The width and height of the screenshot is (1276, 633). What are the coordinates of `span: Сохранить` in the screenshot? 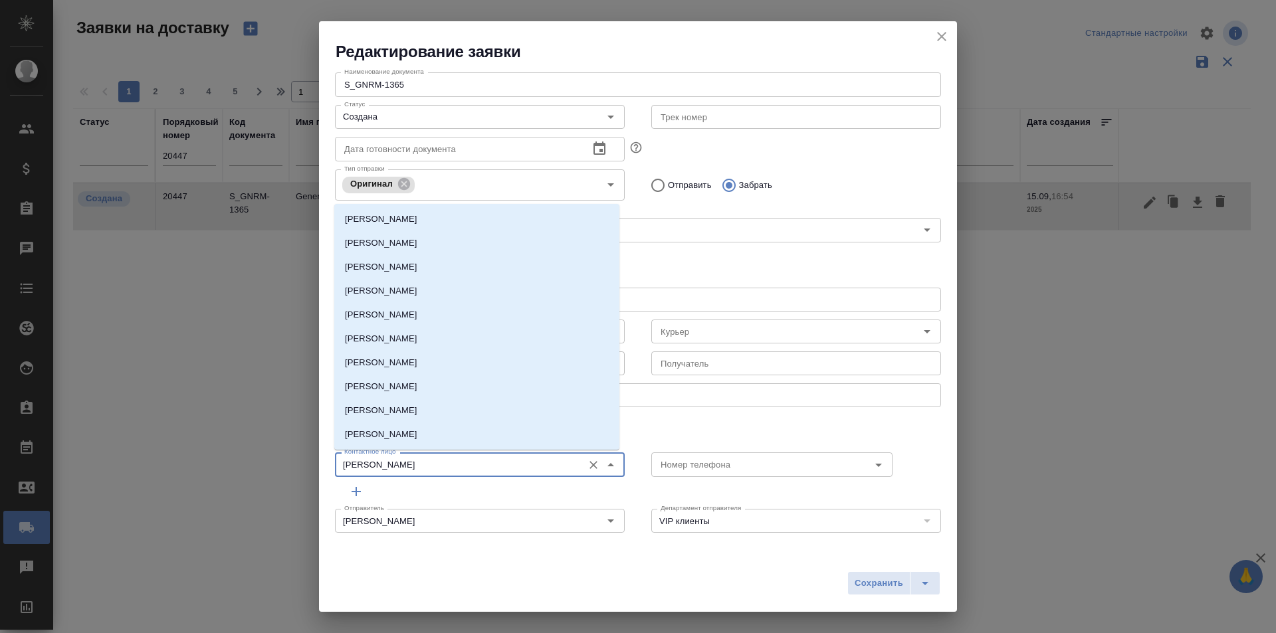 It's located at (879, 583).